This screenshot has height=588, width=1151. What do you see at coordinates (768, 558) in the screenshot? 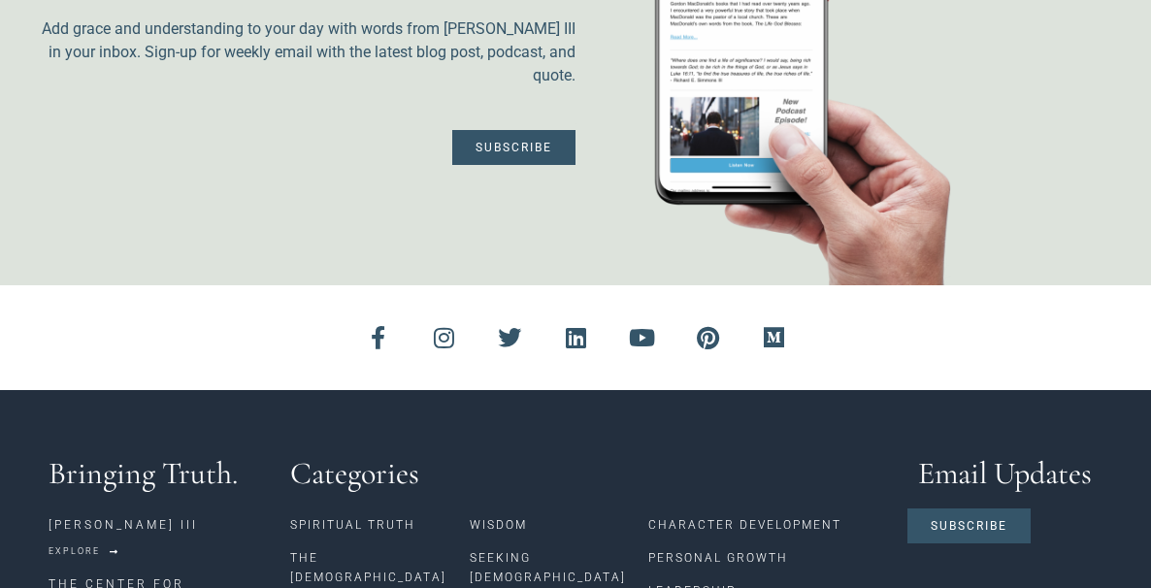
I see `a: Personal Growth` at bounding box center [768, 558].